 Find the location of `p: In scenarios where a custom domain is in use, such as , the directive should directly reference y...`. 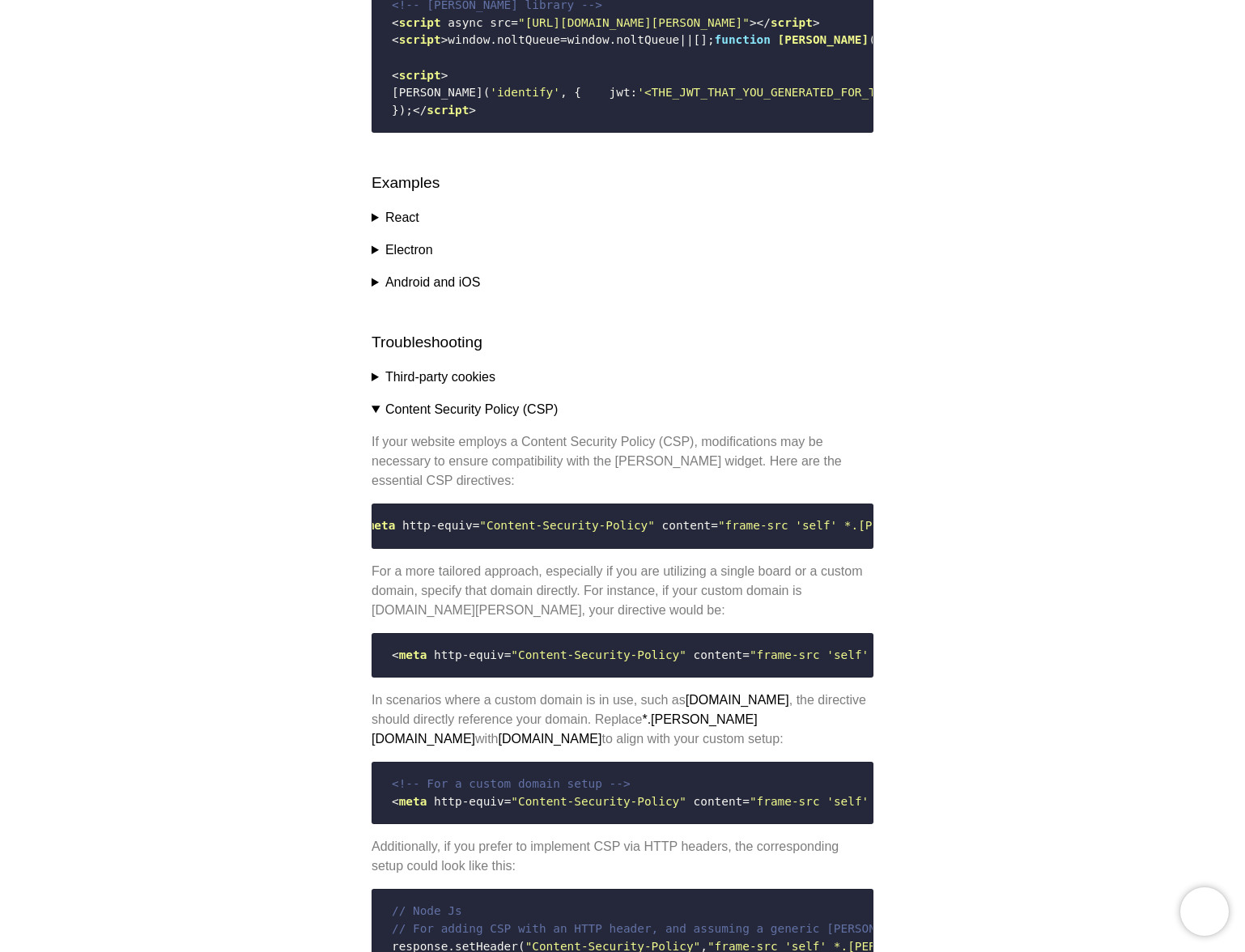

p: In scenarios where a custom domain is in use, such as , the directive should directly reference y... is located at coordinates (622, 720).